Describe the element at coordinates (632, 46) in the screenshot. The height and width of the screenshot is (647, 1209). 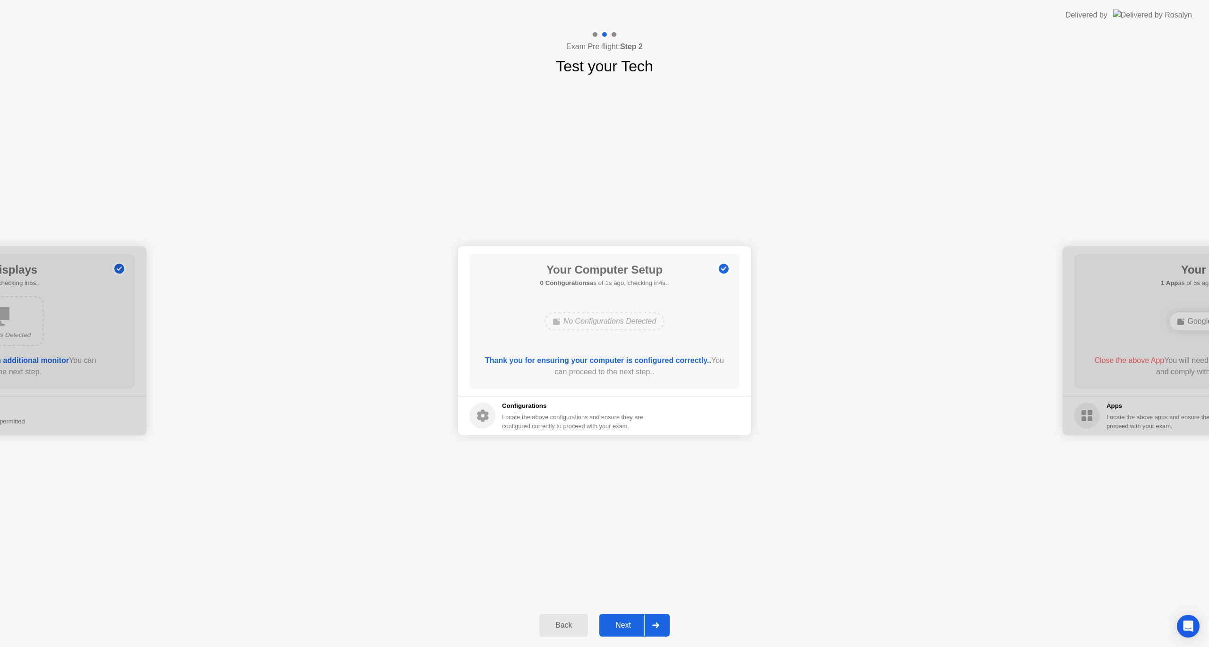
I see `b: Step 2` at that location.